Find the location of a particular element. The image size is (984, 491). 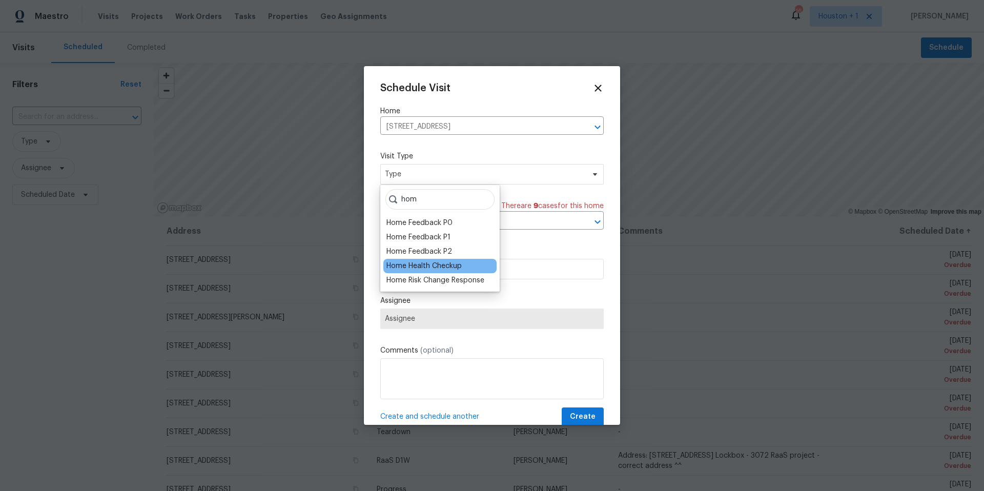

span: Schedule Visit is located at coordinates (415, 88).